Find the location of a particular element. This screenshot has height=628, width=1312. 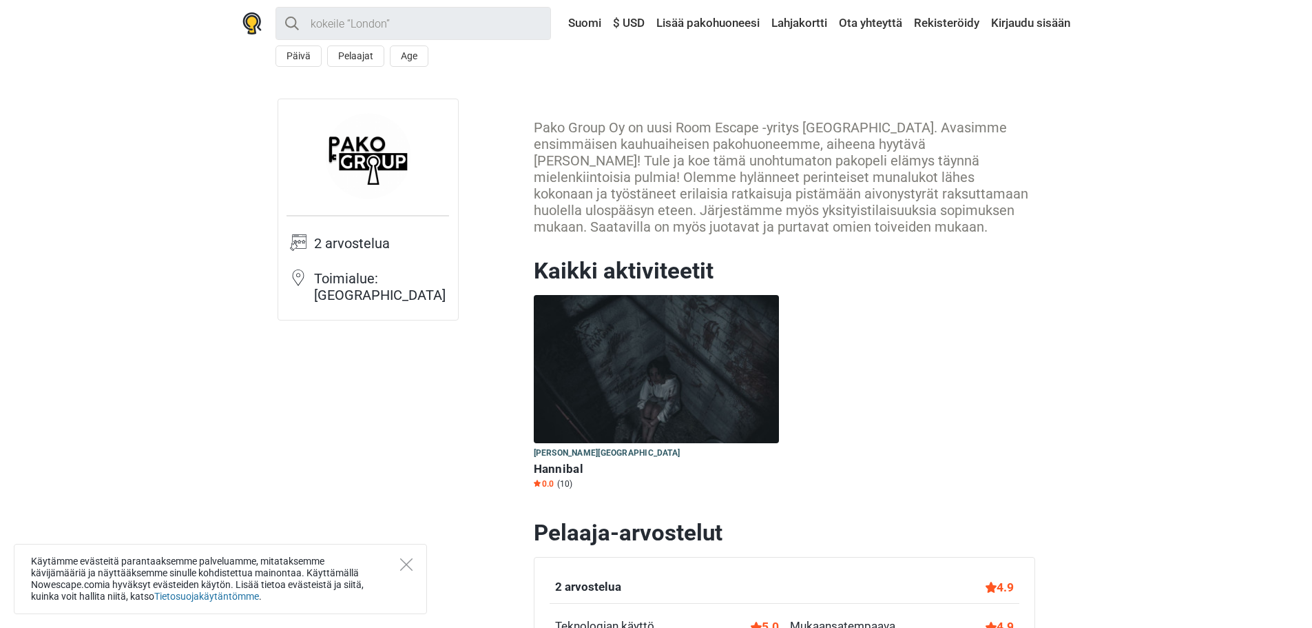

div: Käytämme evästeitä parantaaksemme palveluamme, mitataksemme kävijämääriä ja näyttääksemme sinulle... is located at coordinates (220, 579).